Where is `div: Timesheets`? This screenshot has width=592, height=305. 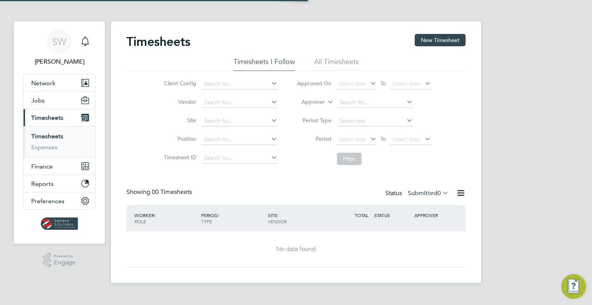 div: Timesheets is located at coordinates (59, 141).